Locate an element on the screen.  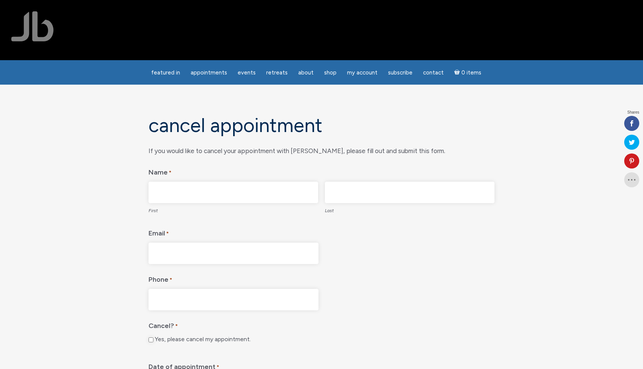
a: My Account is located at coordinates (362, 73).